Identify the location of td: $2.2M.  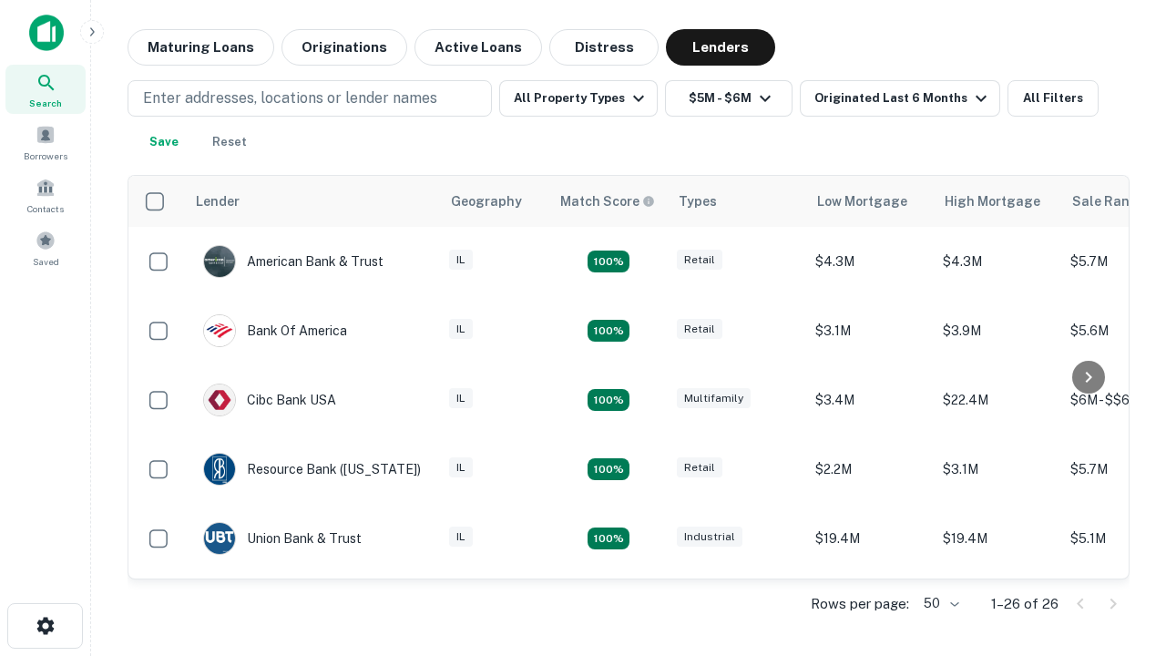
(870, 469).